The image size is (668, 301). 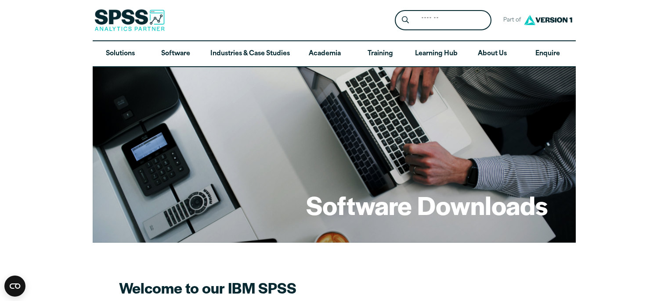 What do you see at coordinates (548, 20) in the screenshot?
I see `img: Version1 Logo` at bounding box center [548, 20].